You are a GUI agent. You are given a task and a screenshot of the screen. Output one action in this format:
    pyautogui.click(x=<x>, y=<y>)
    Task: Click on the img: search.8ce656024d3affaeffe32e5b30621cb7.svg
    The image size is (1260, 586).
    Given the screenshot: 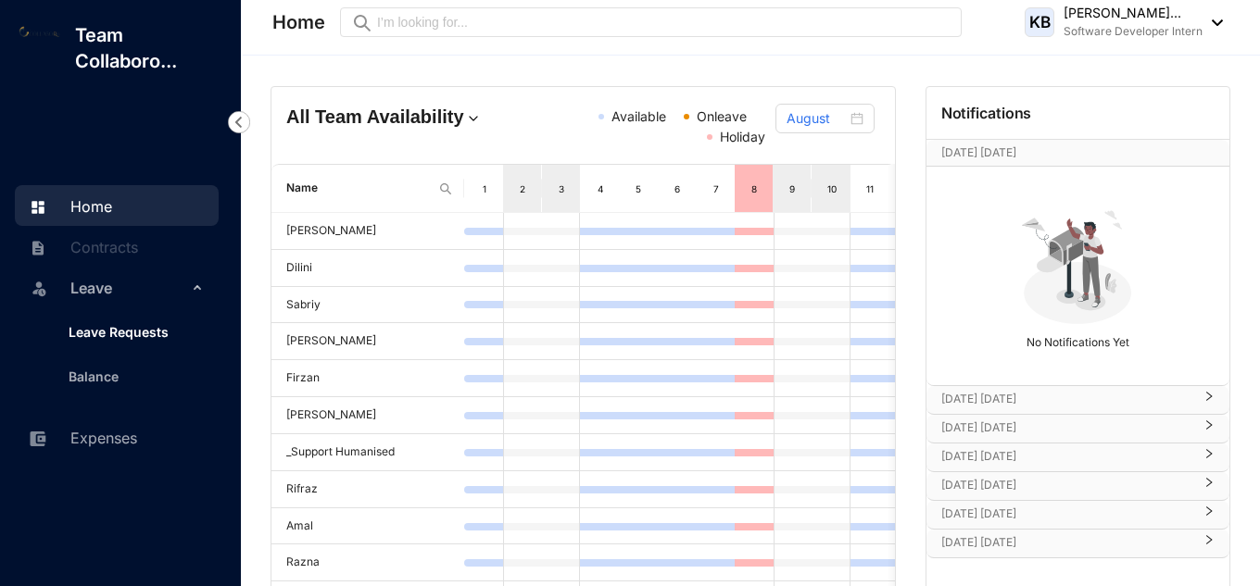 What is the action you would take?
    pyautogui.click(x=445, y=189)
    